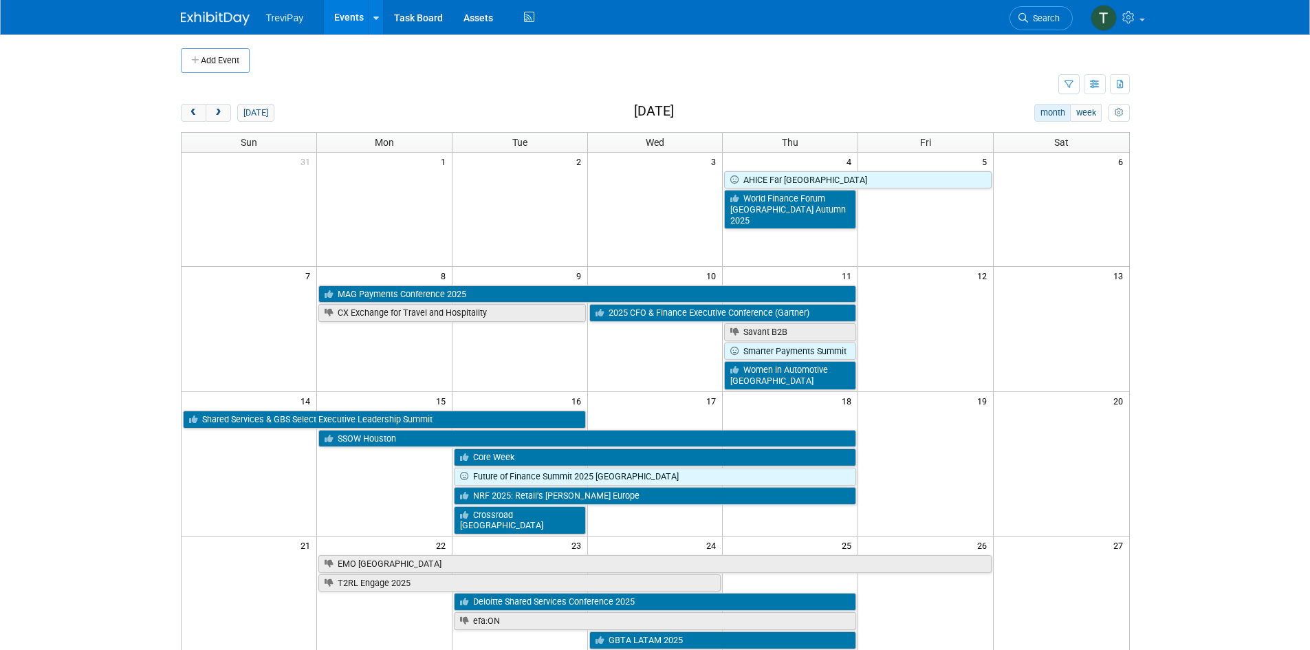  I want to click on a: GBTA LATAM 2025, so click(723, 640).